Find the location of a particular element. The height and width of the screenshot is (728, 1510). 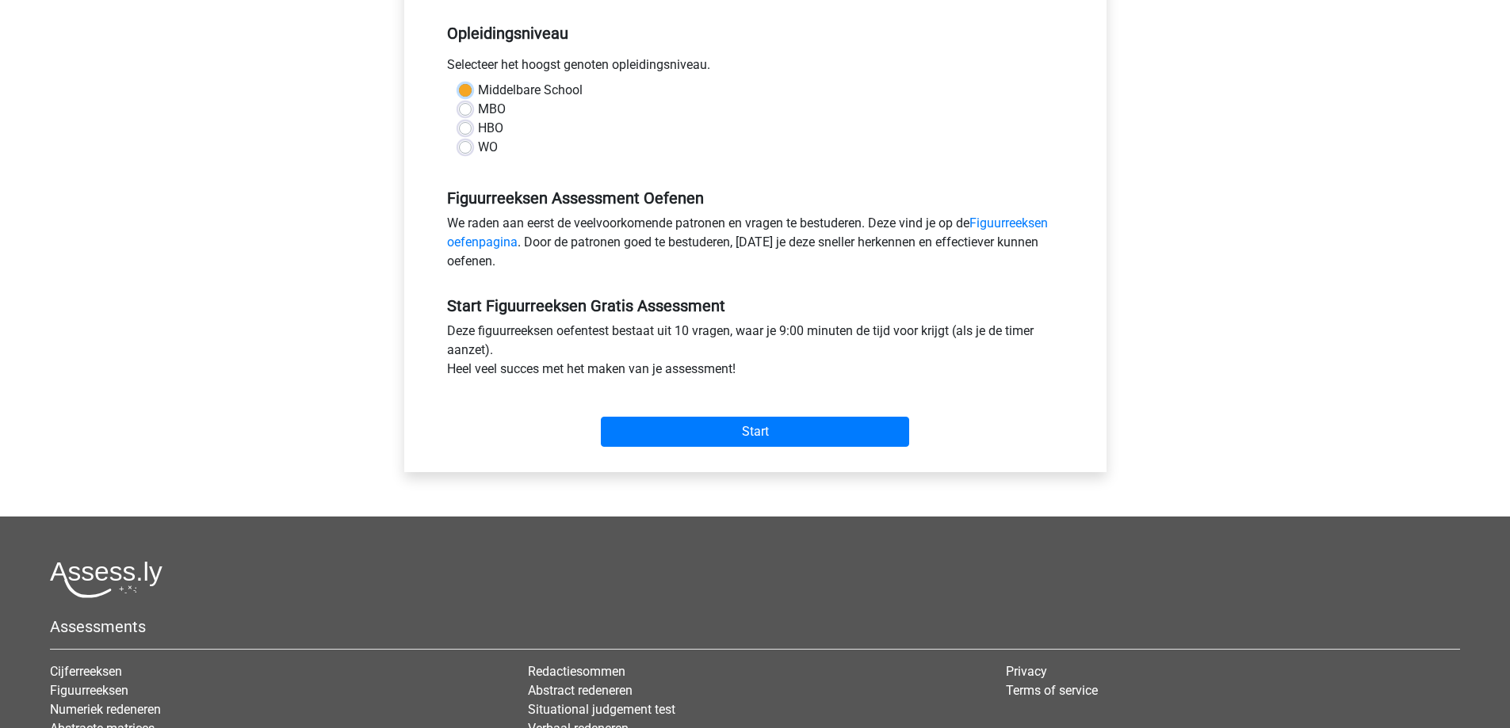

h5: Start Figuurreeksen Gratis Assessment is located at coordinates (755, 306).